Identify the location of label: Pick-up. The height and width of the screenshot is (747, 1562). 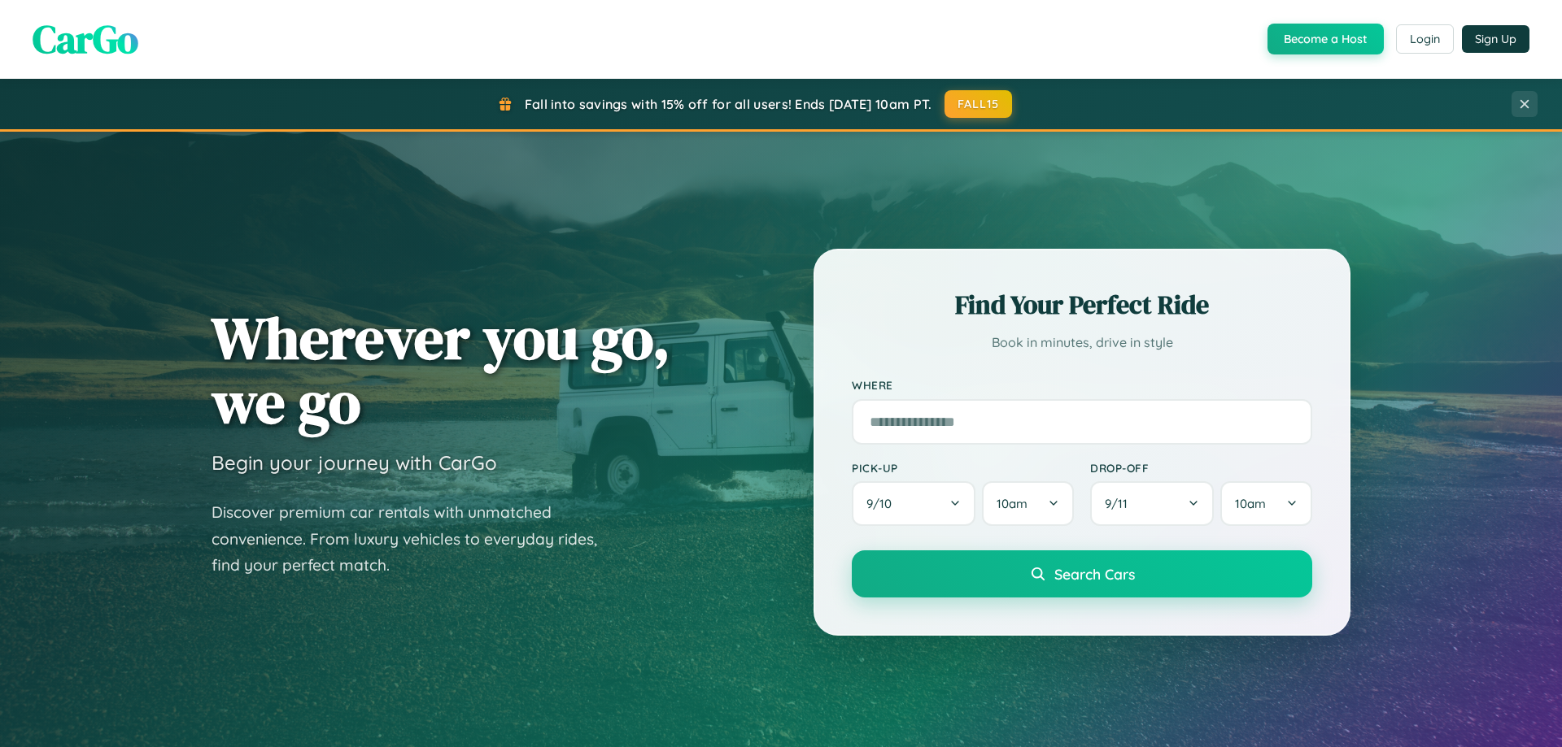
(962, 468).